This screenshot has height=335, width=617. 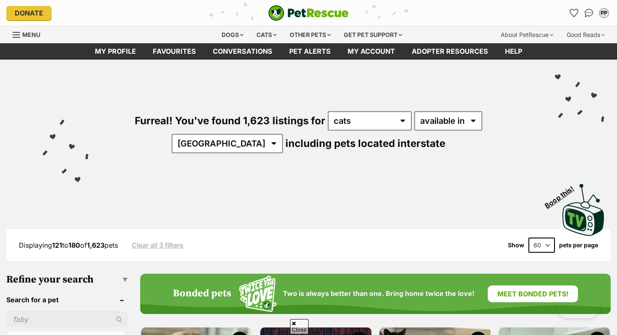 I want to click on span: Two is always better than one. Bring home twice the love!, so click(x=379, y=293).